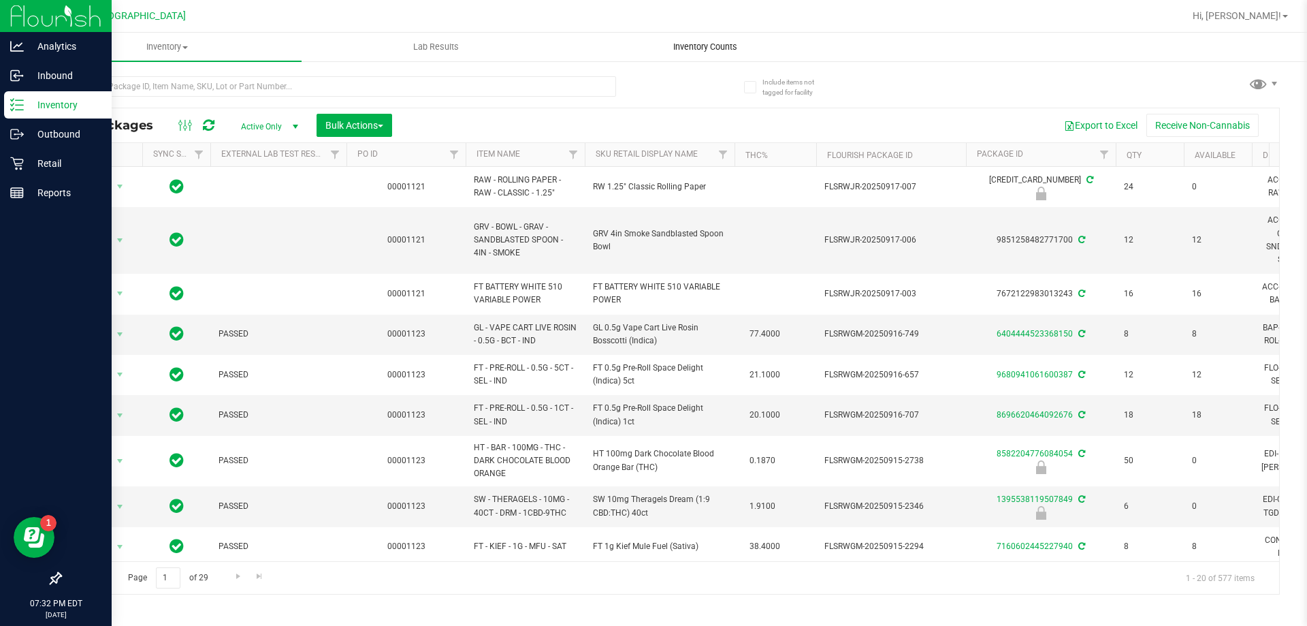 The height and width of the screenshot is (626, 1307). I want to click on span: Lab Results, so click(436, 47).